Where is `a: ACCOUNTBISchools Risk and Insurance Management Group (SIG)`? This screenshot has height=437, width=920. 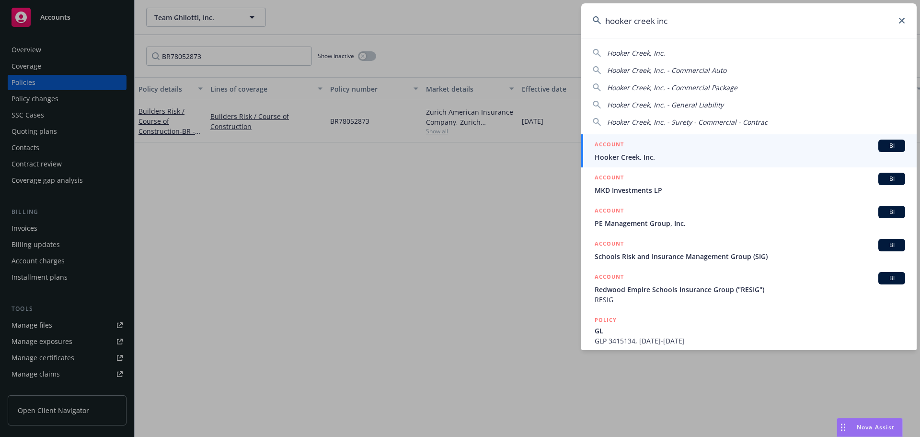 a: ACCOUNTBISchools Risk and Insurance Management Group (SIG) is located at coordinates (749, 250).